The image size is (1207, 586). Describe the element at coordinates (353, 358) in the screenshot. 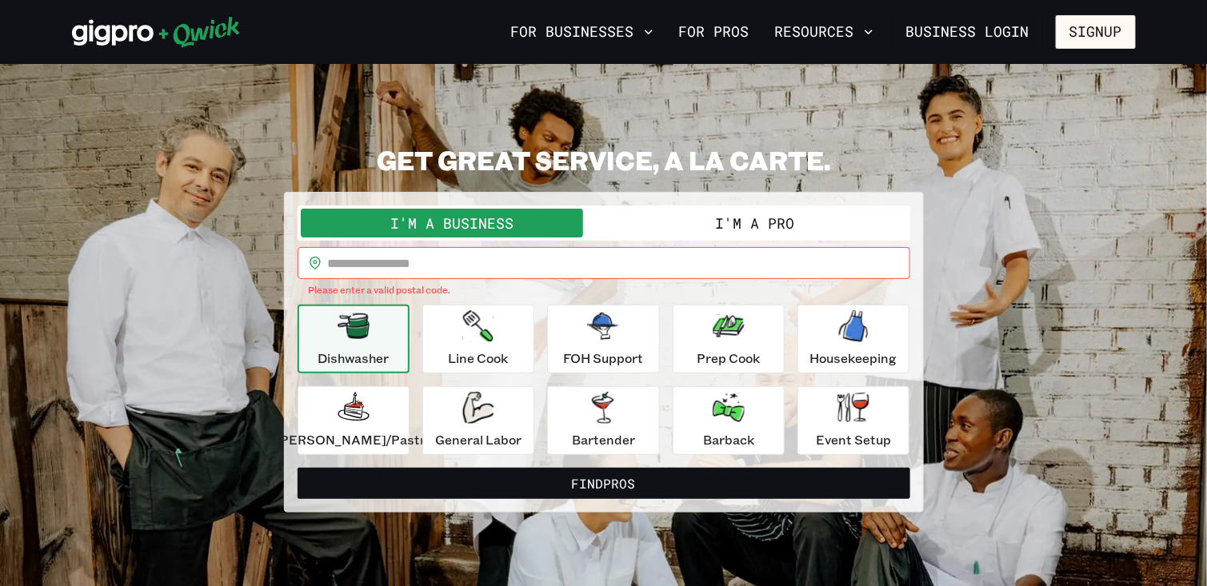

I see `p: Dishwasher` at that location.